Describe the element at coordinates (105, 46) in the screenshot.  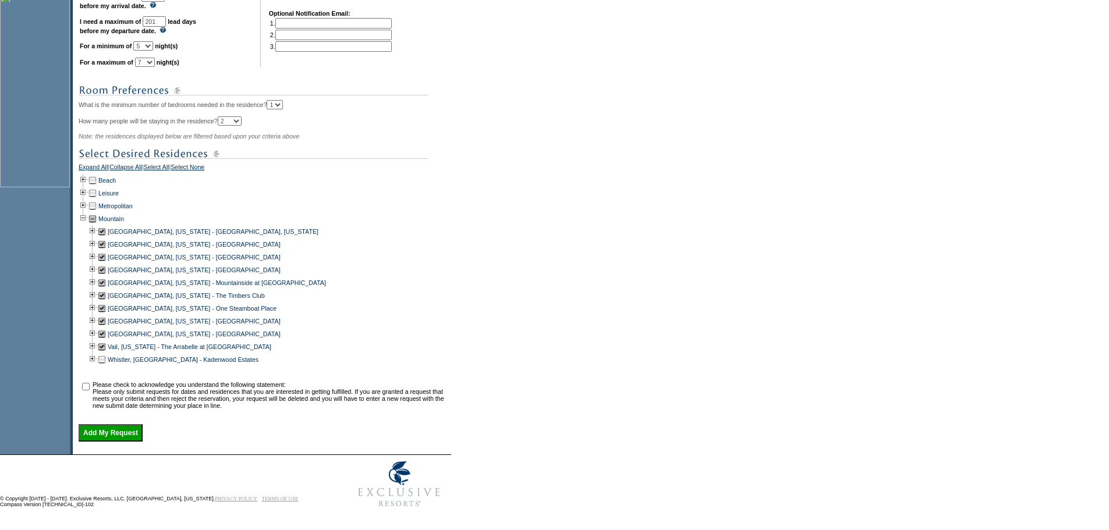
I see `b: For a minimum of` at that location.